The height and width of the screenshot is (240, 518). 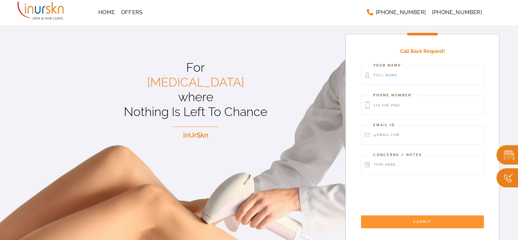 I want to click on img: Callc.png, so click(x=507, y=178).